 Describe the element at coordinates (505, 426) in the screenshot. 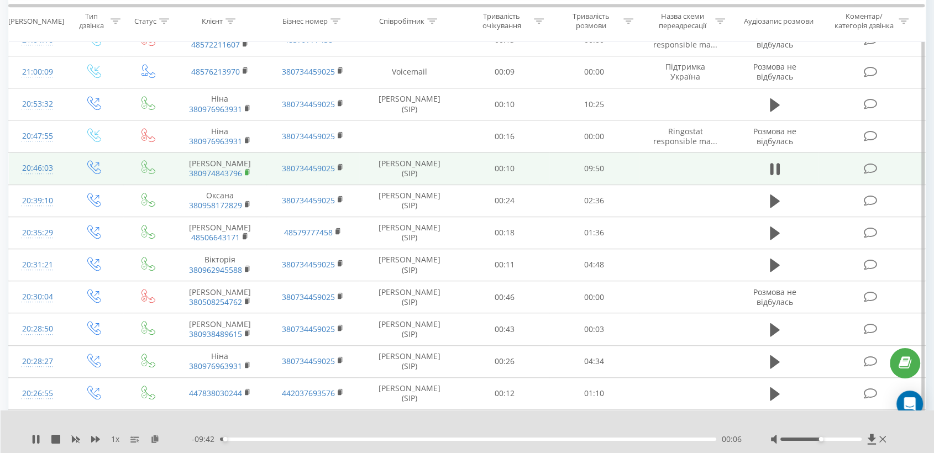

I see `td: 00:04` at that location.